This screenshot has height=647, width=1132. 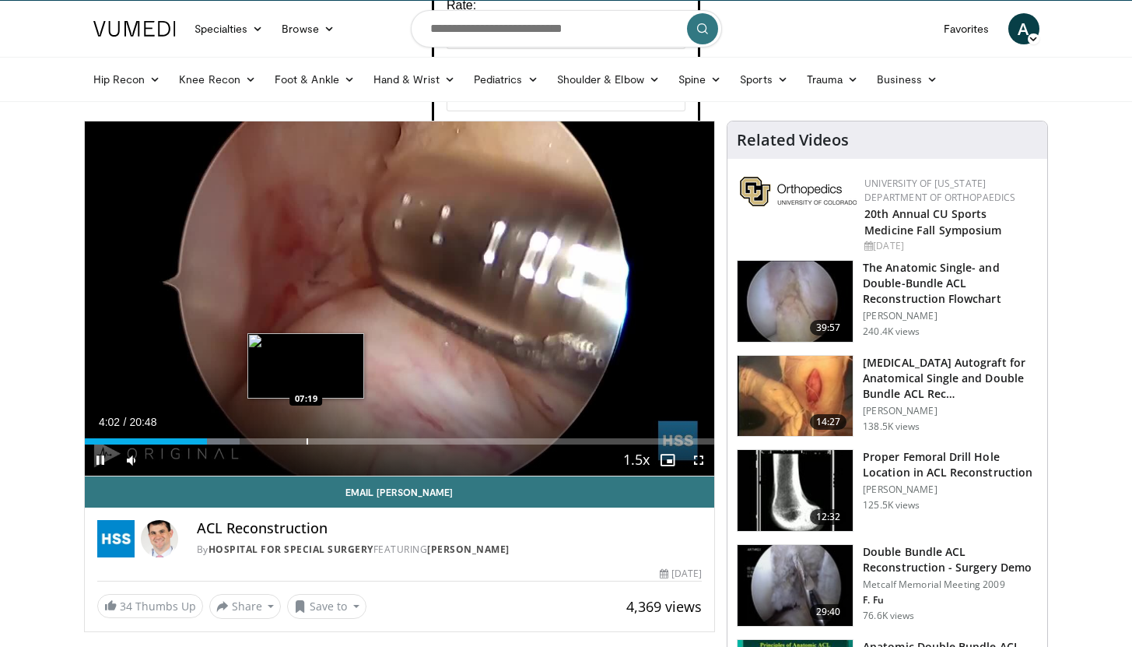 I want to click on img: Fu_0_3.png.150x105_q85_crop-smart_upscale.jpg, so click(x=795, y=301).